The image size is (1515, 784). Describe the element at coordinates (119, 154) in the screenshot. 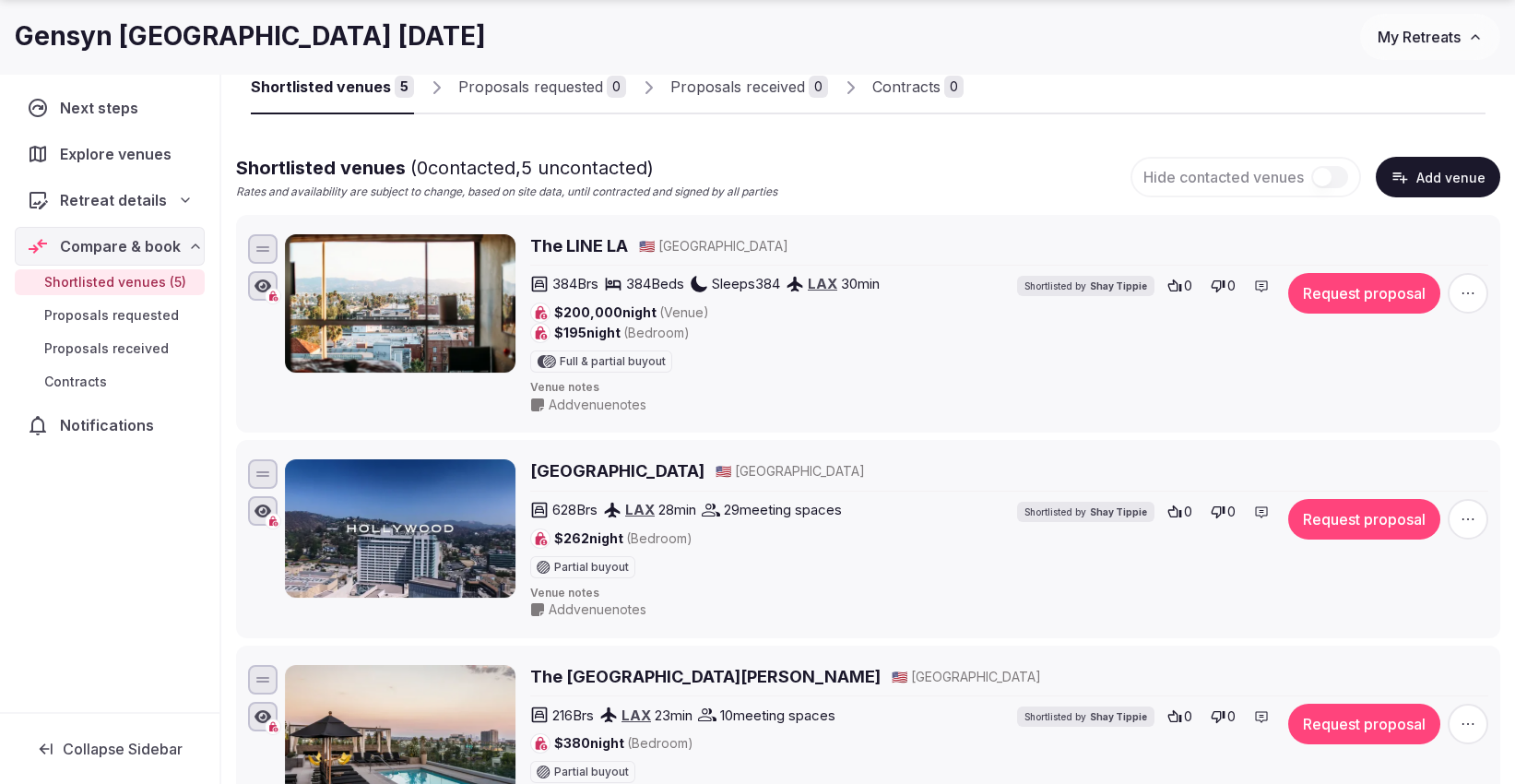

I see `span: Explore venues` at that location.